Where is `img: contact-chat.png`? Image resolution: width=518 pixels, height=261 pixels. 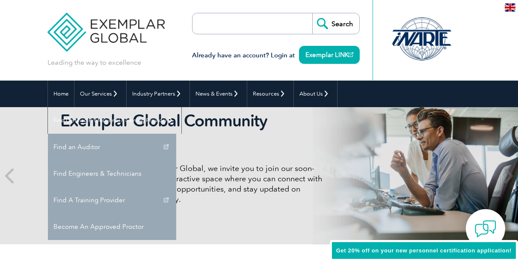
img: contact-chat.png is located at coordinates (486, 229).